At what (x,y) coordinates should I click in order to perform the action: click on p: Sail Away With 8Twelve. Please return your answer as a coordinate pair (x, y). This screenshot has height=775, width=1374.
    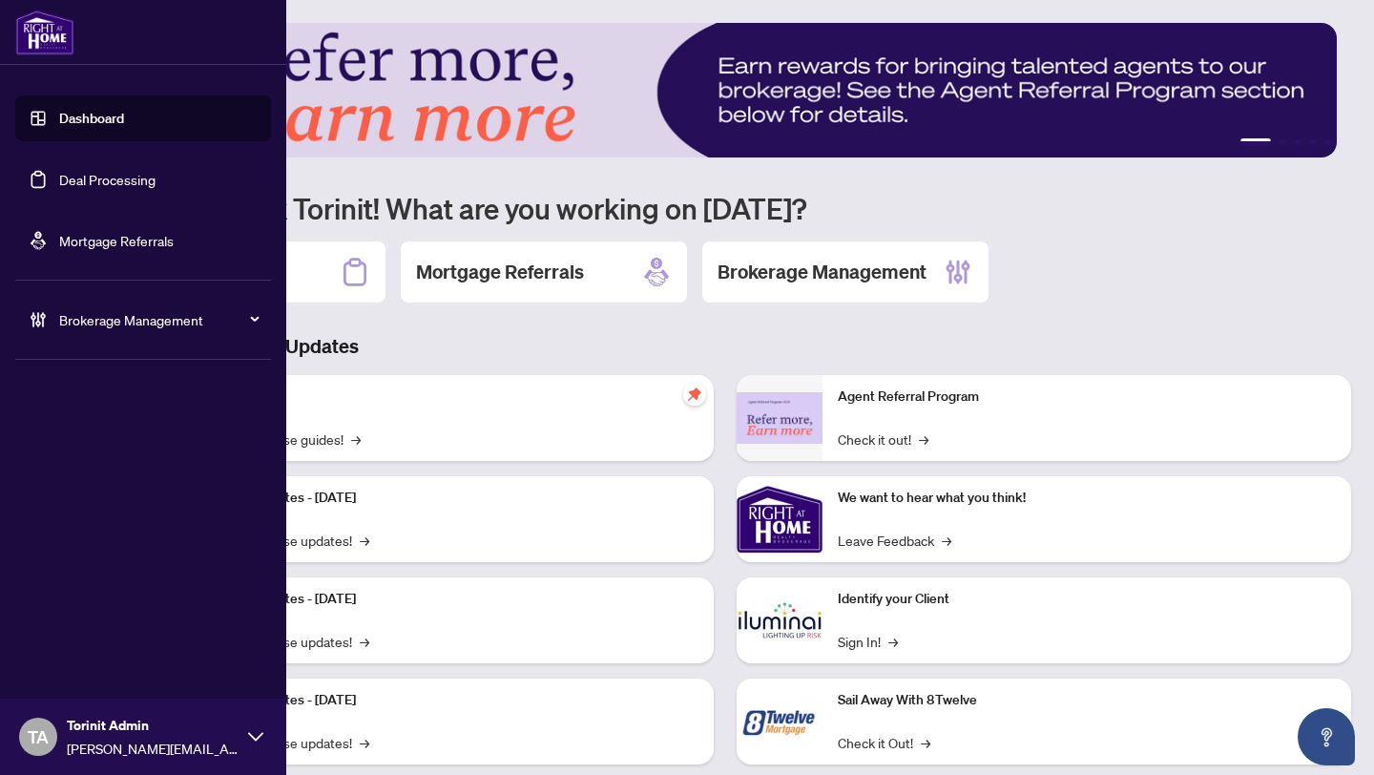
    Looking at the image, I should click on (1087, 701).